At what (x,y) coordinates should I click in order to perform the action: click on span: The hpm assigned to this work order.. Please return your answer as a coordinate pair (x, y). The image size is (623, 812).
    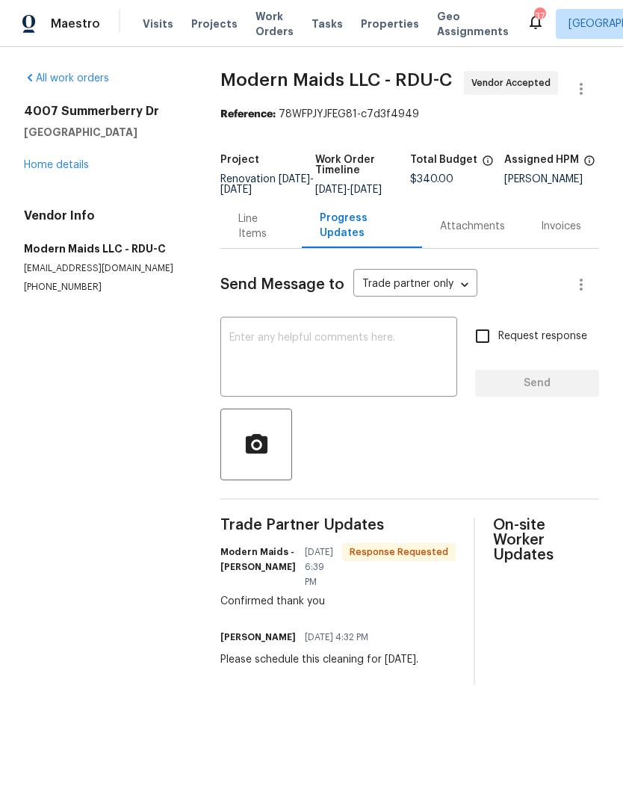
    Looking at the image, I should click on (590, 164).